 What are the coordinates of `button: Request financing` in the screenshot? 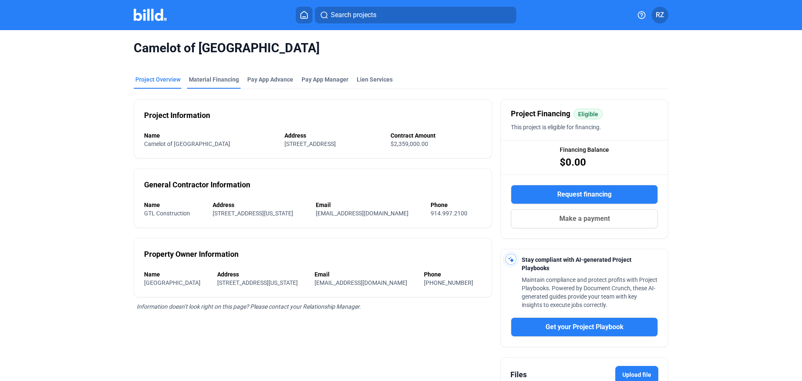 It's located at (585, 194).